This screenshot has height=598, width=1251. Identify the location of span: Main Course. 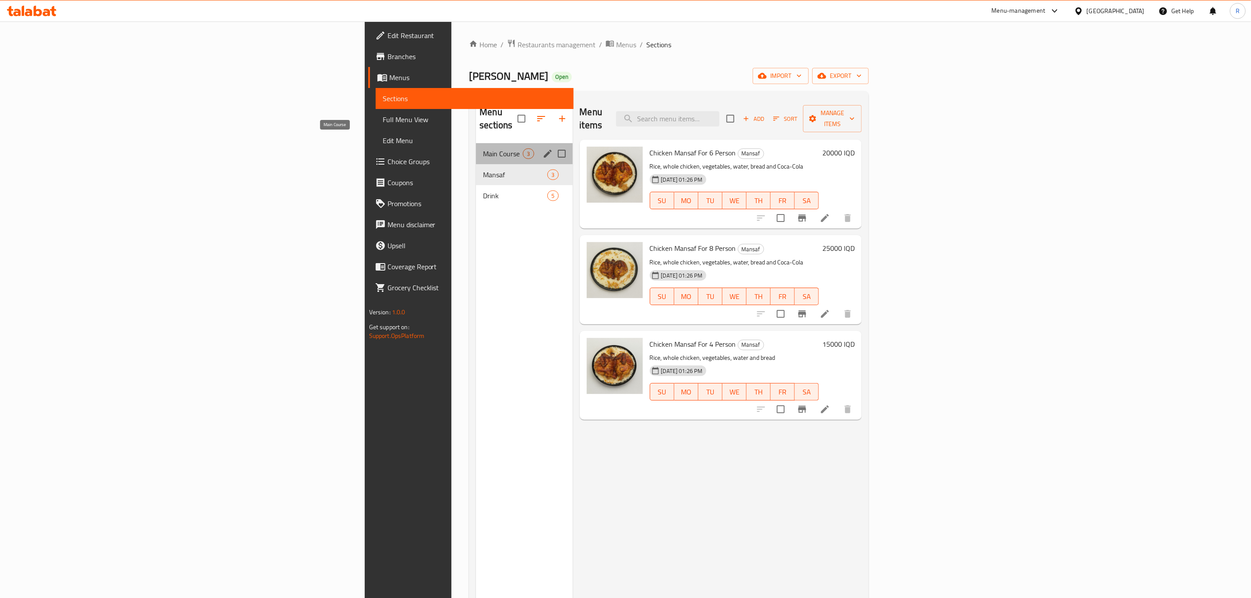
(503, 154).